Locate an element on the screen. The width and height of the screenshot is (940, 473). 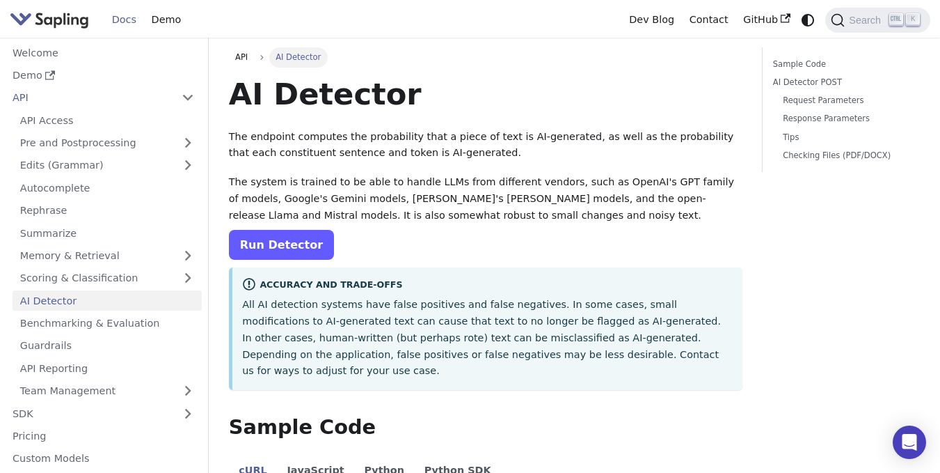
span: Search is located at coordinates (867, 20).